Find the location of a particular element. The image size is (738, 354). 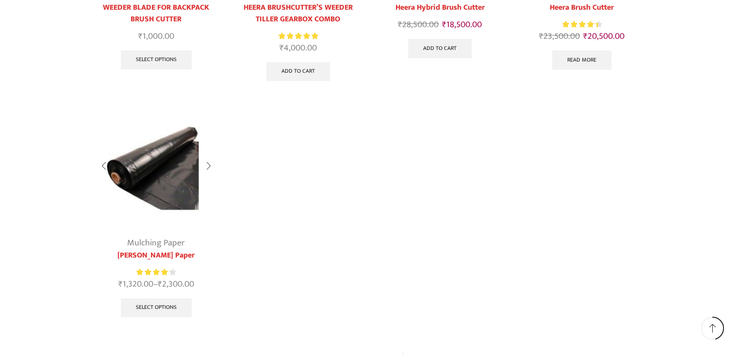

a: Add to cart: “Heera Hybrid Brush Cutter” is located at coordinates (440, 49).